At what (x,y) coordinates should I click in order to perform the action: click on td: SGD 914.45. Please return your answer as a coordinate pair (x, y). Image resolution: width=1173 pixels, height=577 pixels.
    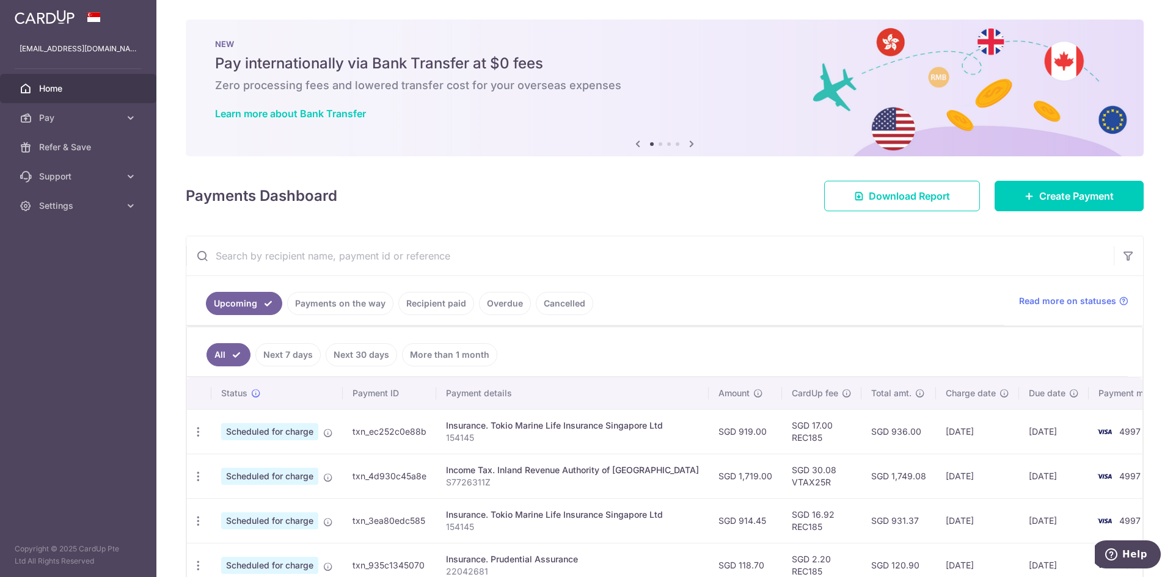
    Looking at the image, I should click on (745, 521).